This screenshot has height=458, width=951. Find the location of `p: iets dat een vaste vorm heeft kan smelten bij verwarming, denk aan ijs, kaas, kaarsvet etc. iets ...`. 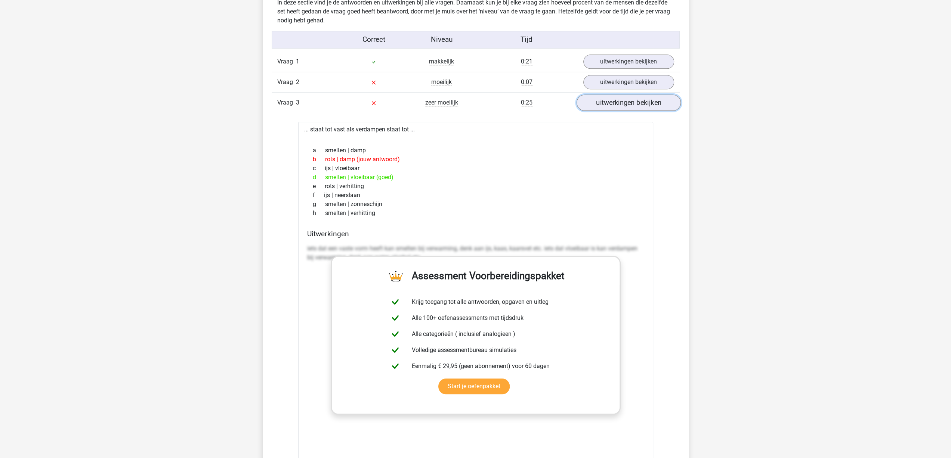

p: iets dat een vaste vorm heeft kan smelten bij verwarming, denk aan ijs, kaas, kaarsvet etc. iets ... is located at coordinates (476, 253).